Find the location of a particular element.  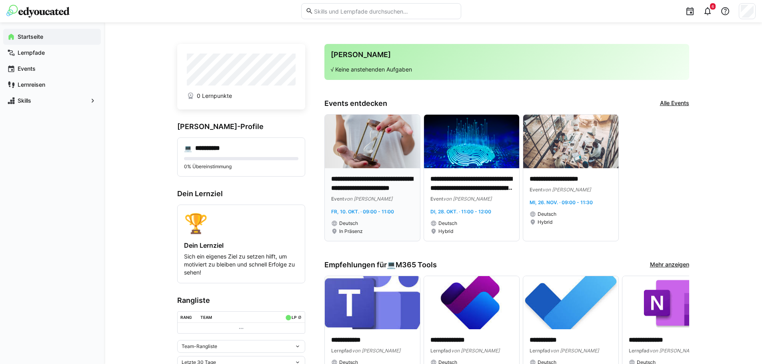

h3: Events entdecken is located at coordinates (356, 104).